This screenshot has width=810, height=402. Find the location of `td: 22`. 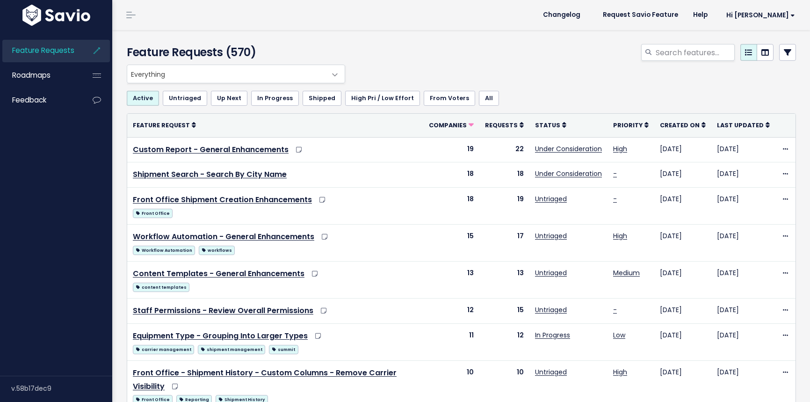

td: 22 is located at coordinates (504, 150).